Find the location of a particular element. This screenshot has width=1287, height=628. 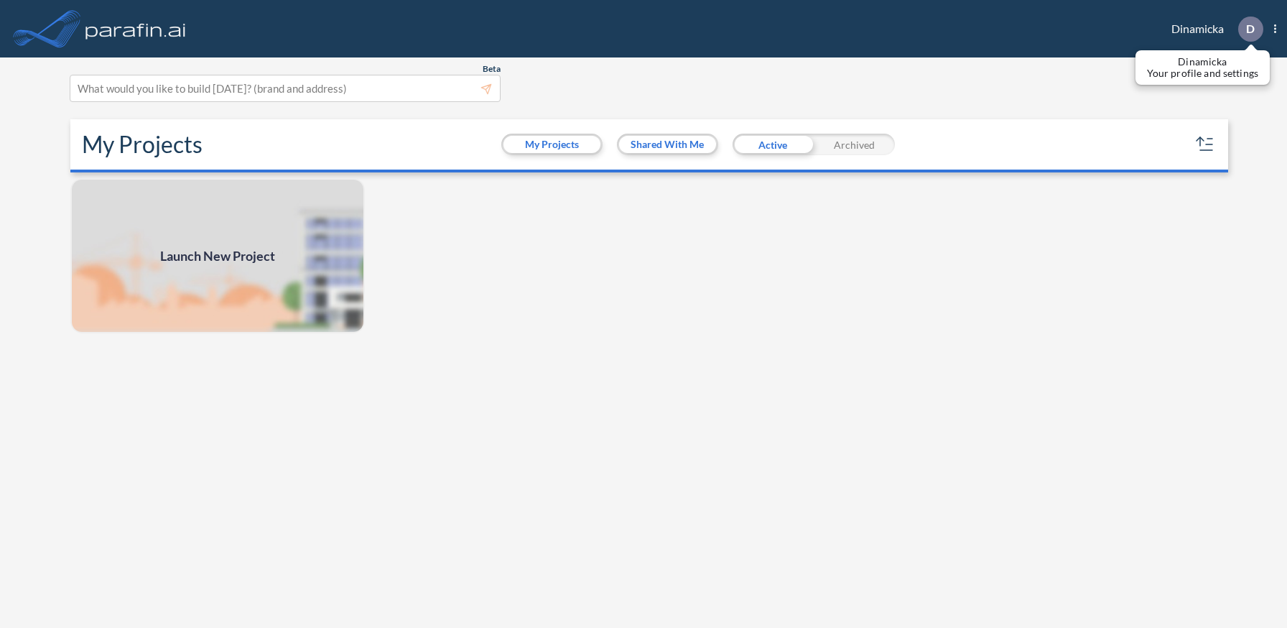

img: add is located at coordinates (218, 256).